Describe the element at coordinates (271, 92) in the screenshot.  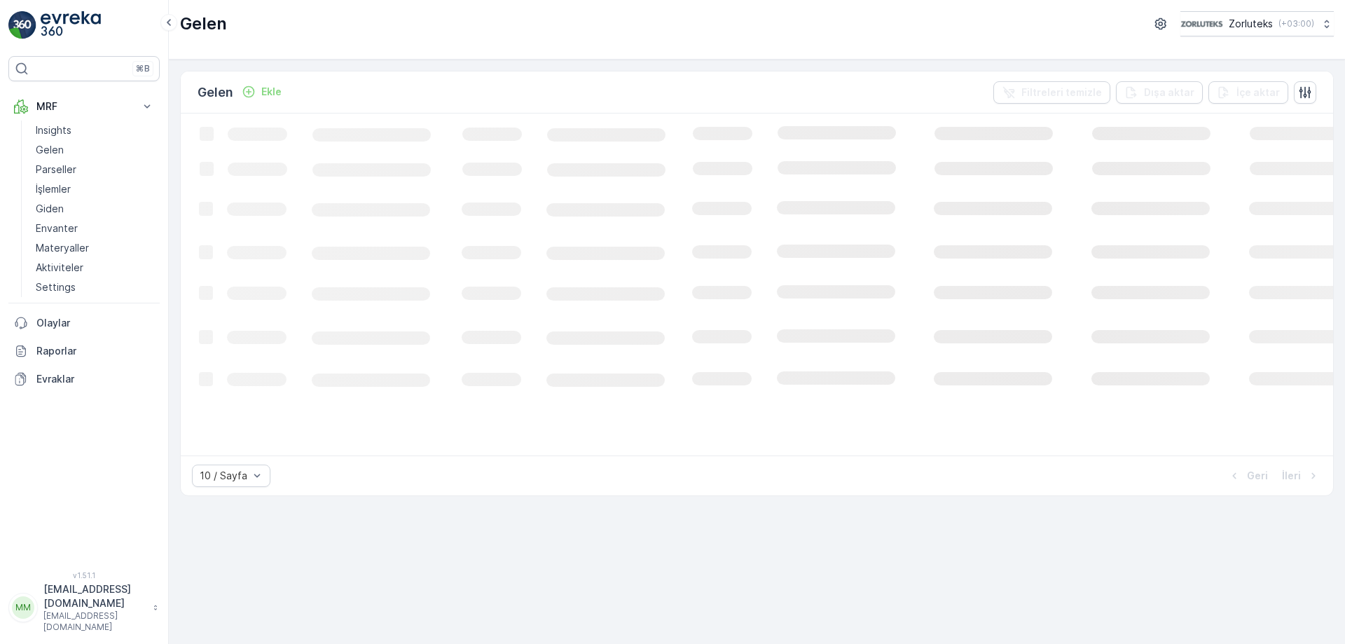
I see `p: Ekle` at that location.